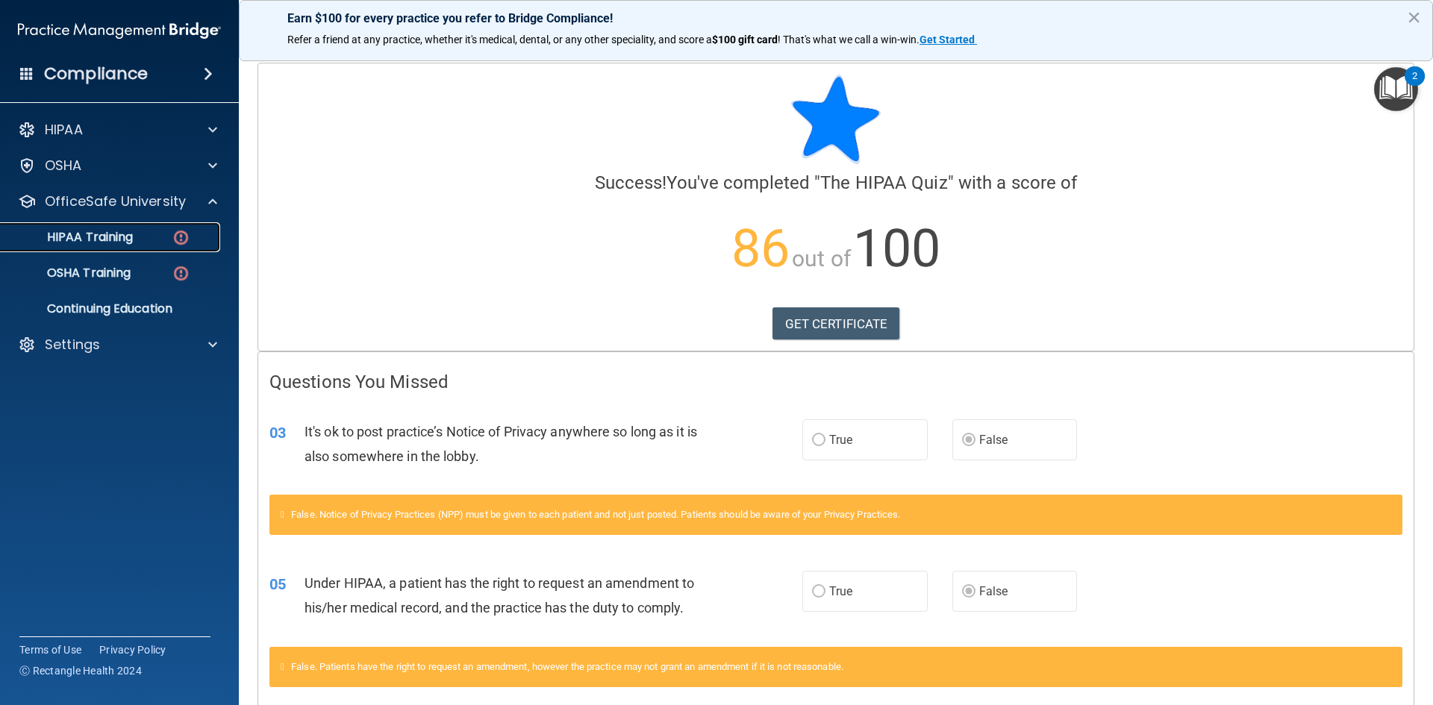 This screenshot has width=1433, height=705. What do you see at coordinates (745, 40) in the screenshot?
I see `strong: $100 gift card` at bounding box center [745, 40].